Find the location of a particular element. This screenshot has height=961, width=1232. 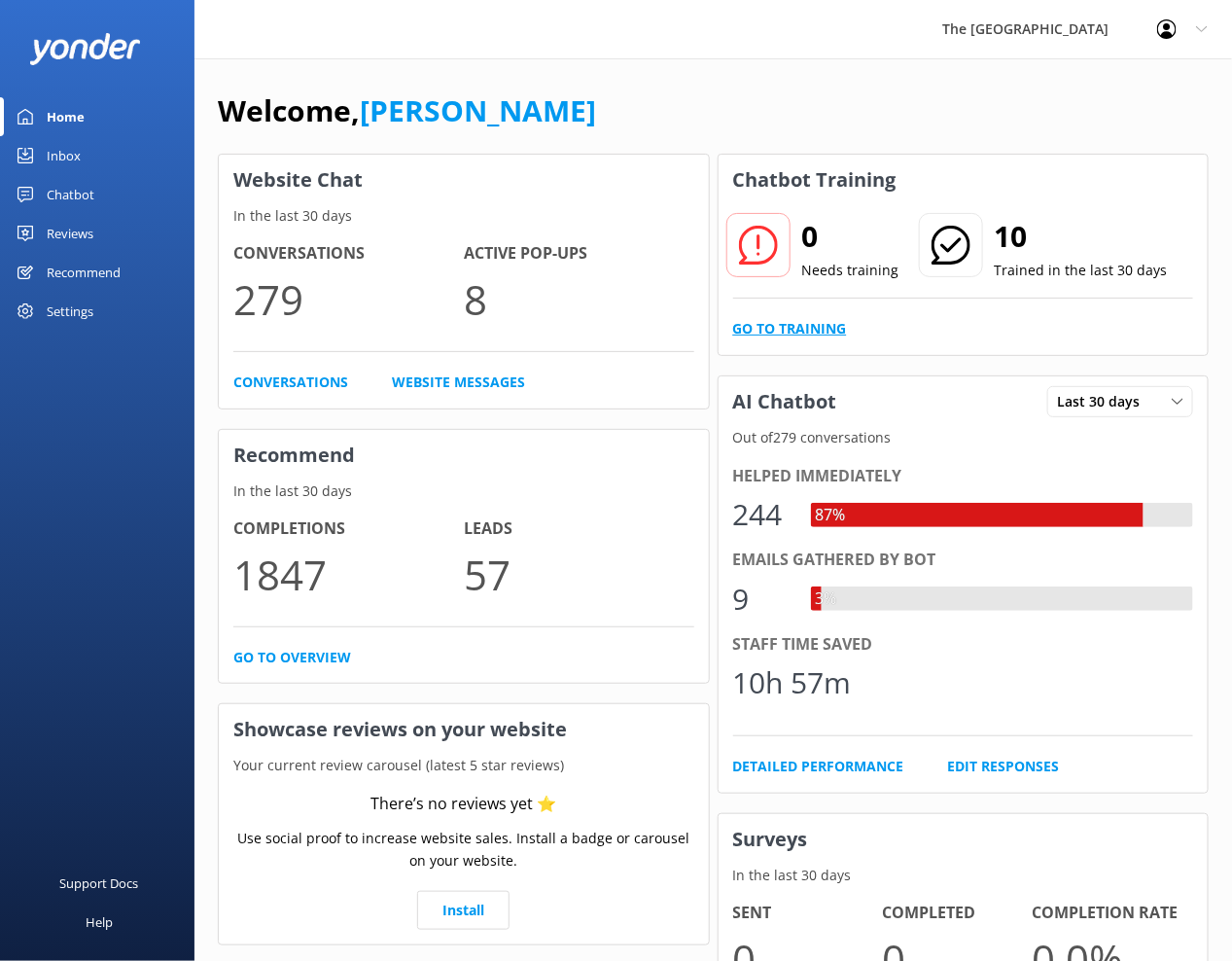

div: 10h 57m is located at coordinates (792, 682).